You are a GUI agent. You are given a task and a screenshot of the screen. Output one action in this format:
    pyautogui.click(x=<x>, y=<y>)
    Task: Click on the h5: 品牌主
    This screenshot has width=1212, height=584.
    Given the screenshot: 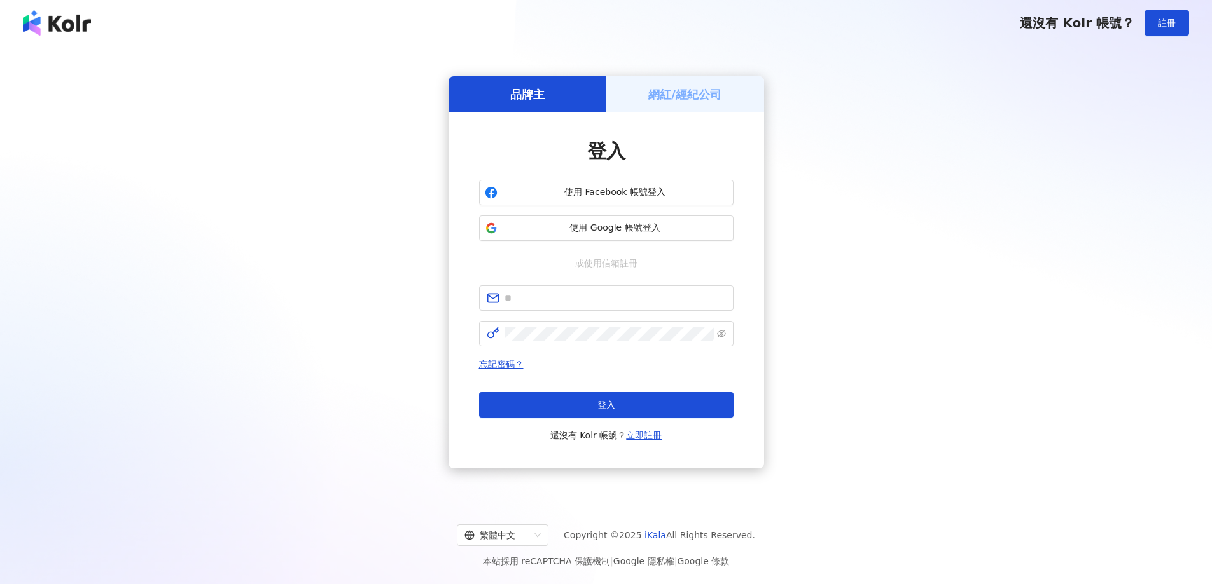 What is the action you would take?
    pyautogui.click(x=527, y=94)
    